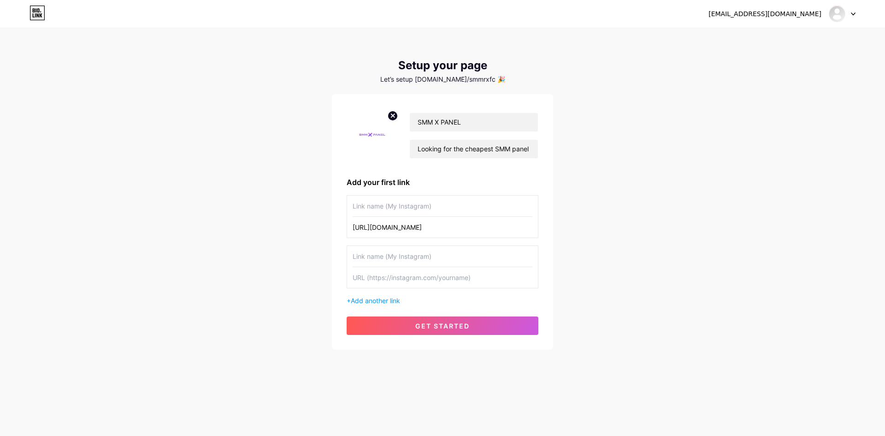  Describe the element at coordinates (375, 300) in the screenshot. I see `span: Add another link` at that location.